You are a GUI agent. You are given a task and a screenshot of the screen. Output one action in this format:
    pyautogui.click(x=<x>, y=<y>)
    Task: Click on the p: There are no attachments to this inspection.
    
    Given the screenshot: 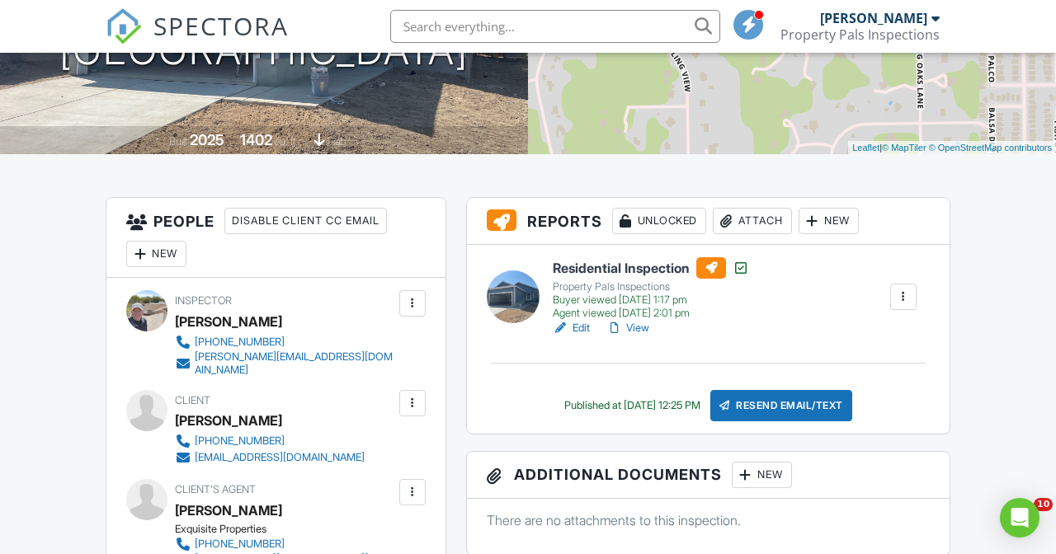 What is the action you would take?
    pyautogui.click(x=708, y=521)
    